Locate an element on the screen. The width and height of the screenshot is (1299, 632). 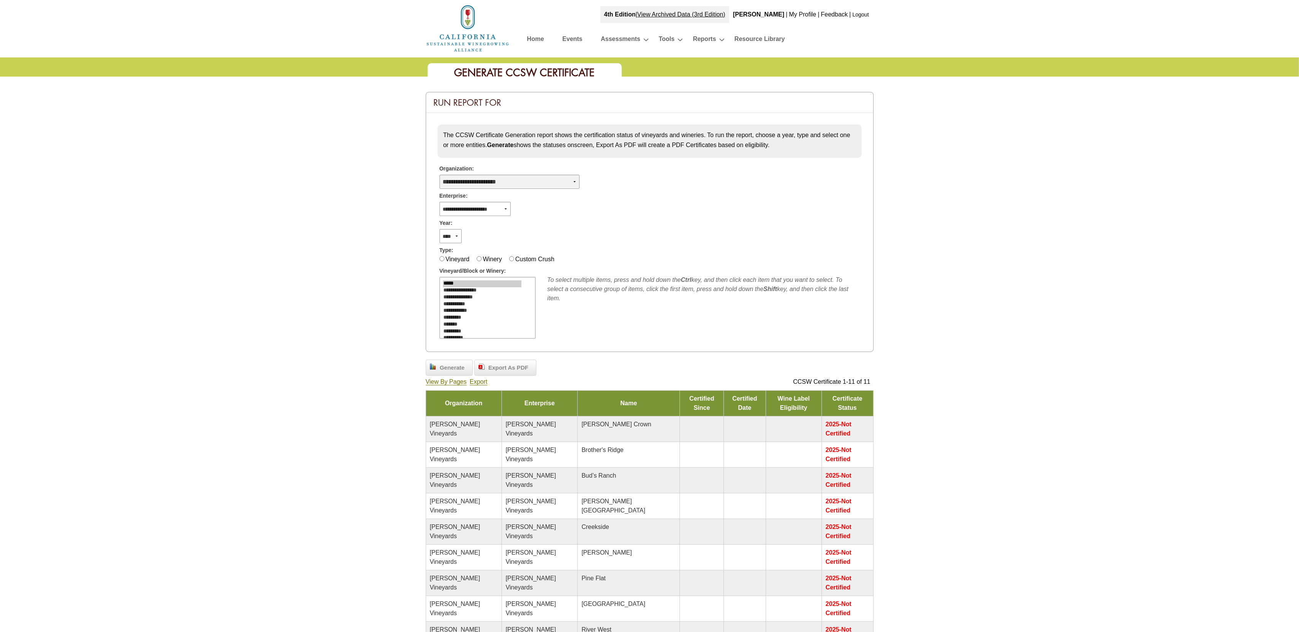
td: Certified Since is located at coordinates (702, 403).